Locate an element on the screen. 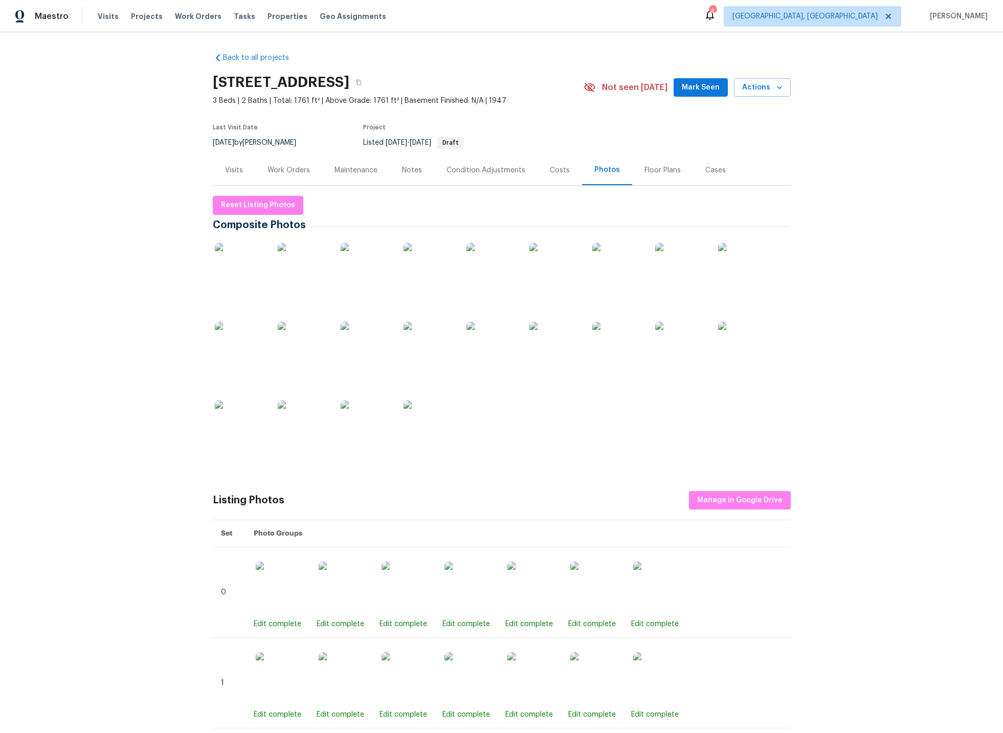  span: Manage in Google Drive is located at coordinates (740, 500).